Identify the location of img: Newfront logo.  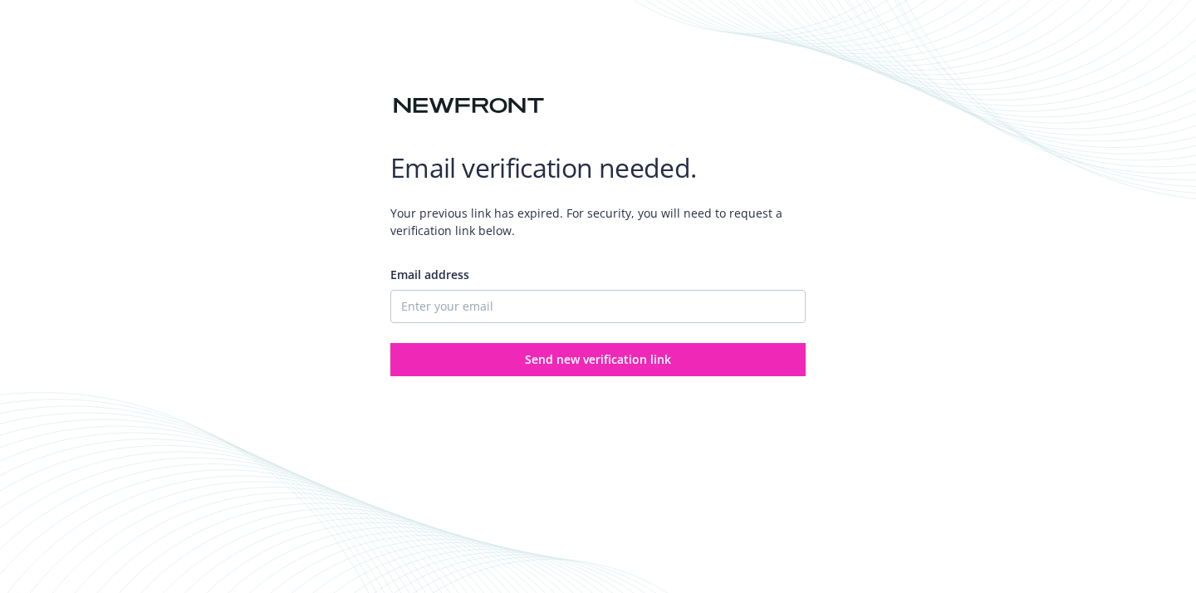
(469, 106).